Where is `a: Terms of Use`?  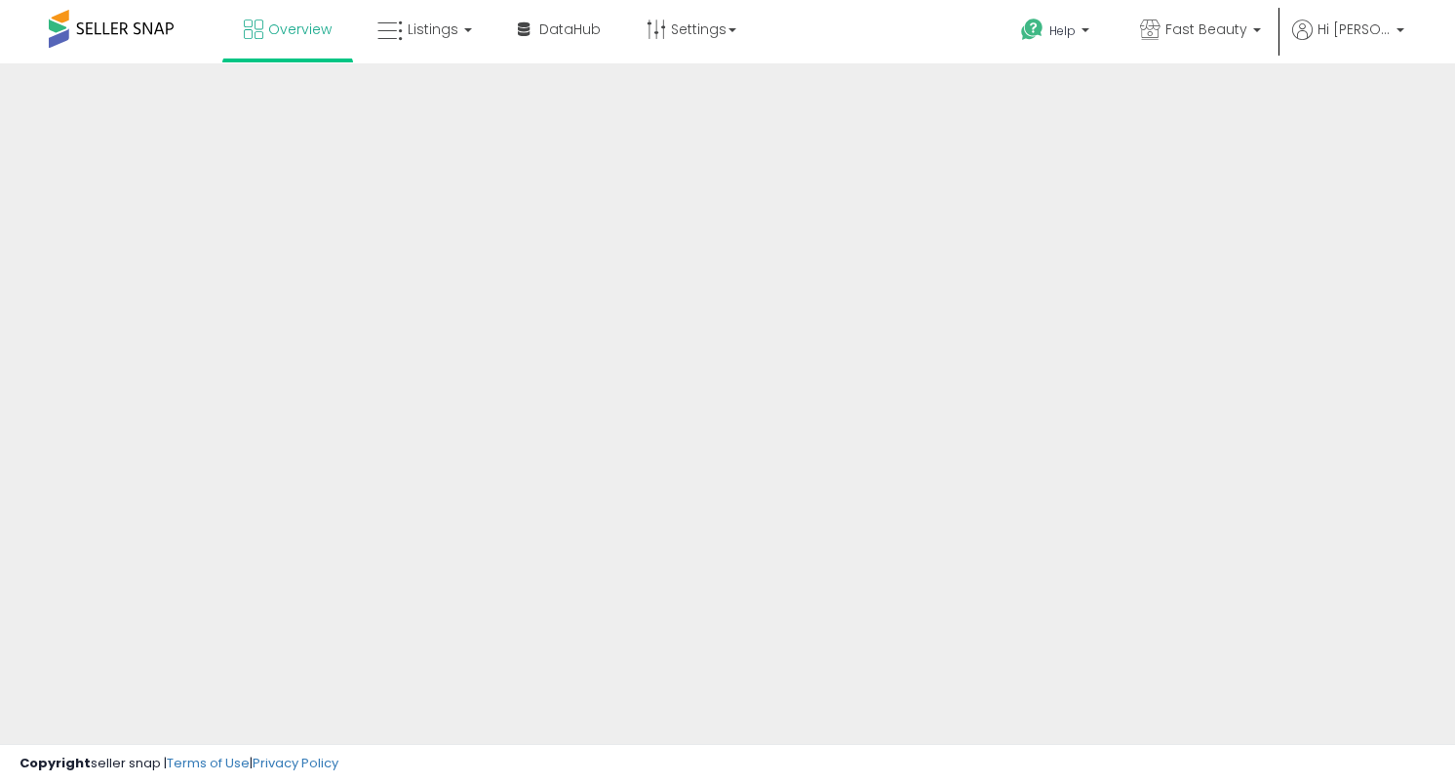
a: Terms of Use is located at coordinates (208, 762).